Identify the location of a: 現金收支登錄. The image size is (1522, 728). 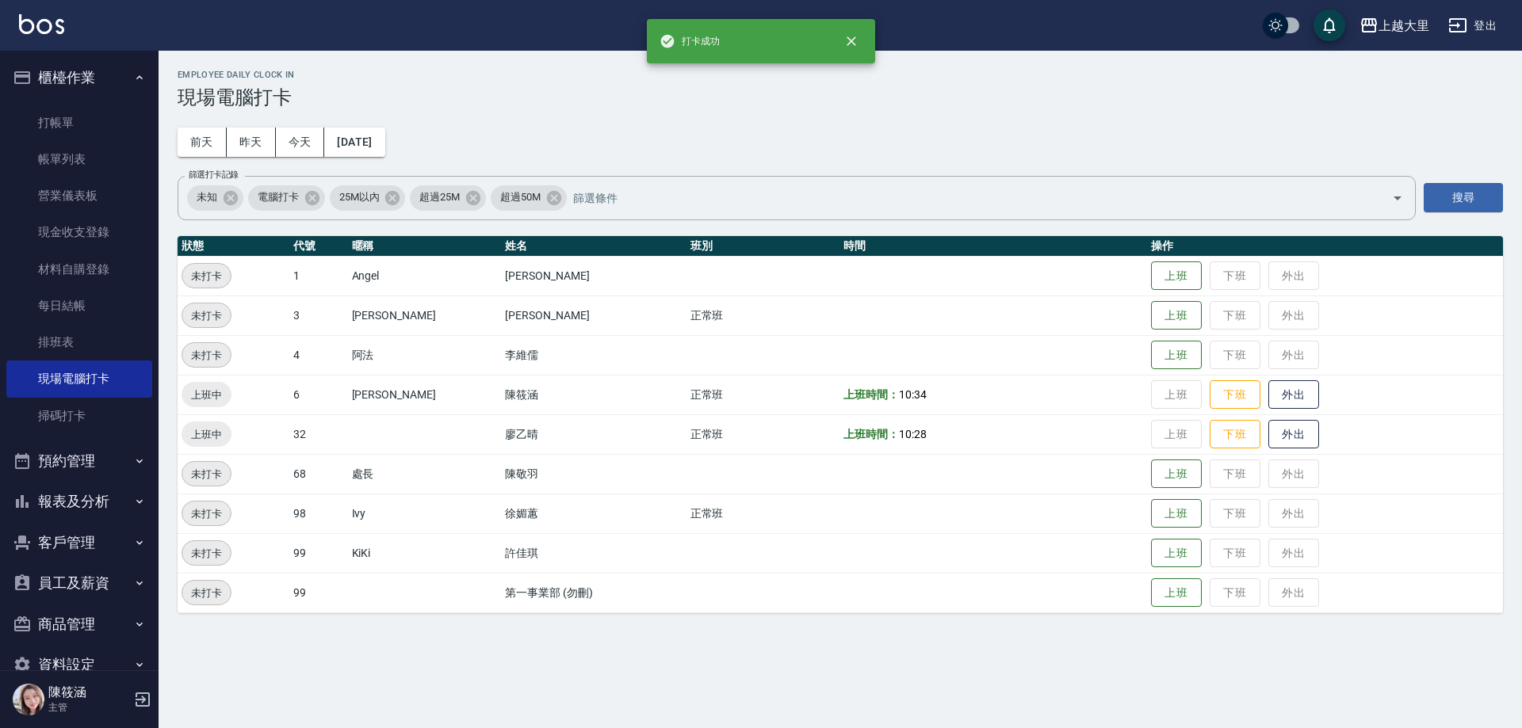
(79, 232).